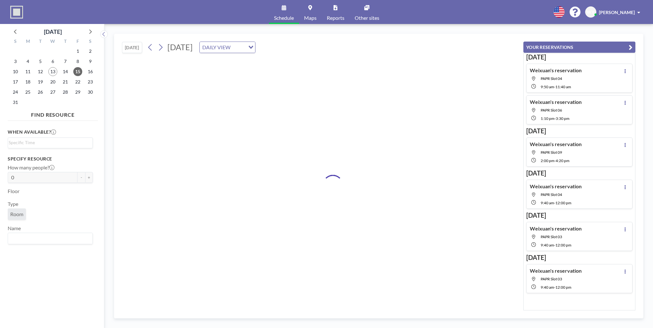 The width and height of the screenshot is (653, 328). What do you see at coordinates (78, 61) in the screenshot?
I see `span: Friday, August 8, 2025` at bounding box center [78, 61].